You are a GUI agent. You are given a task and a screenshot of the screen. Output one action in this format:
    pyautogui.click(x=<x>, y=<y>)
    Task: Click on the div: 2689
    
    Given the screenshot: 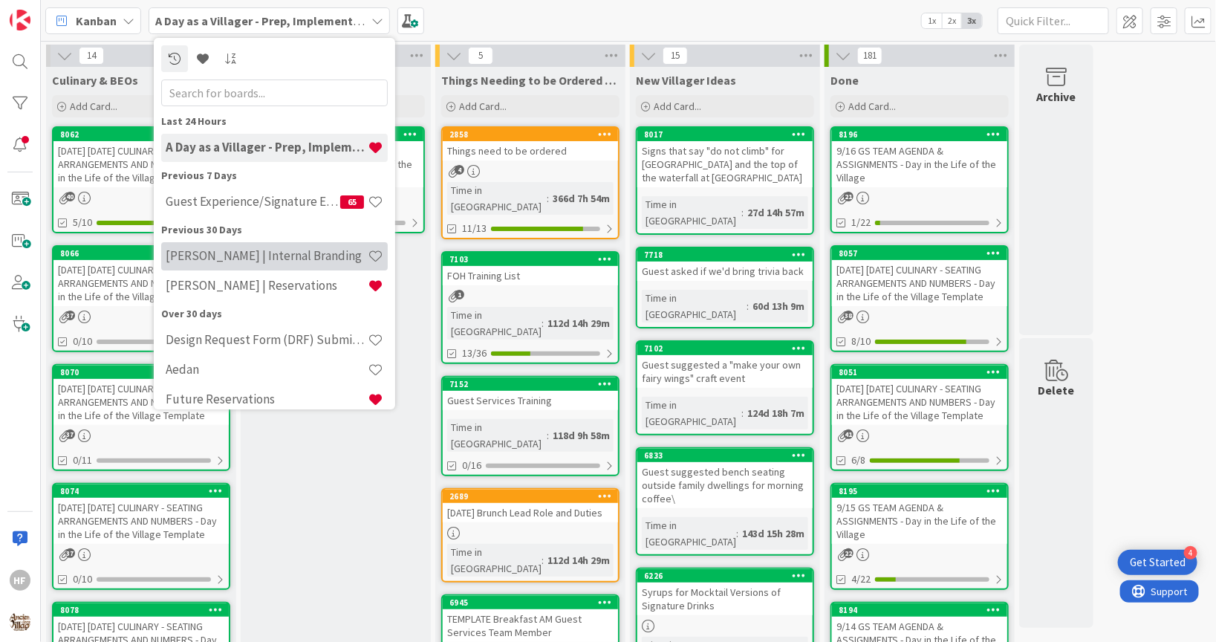 What is the action you would take?
    pyautogui.click(x=531, y=496)
    